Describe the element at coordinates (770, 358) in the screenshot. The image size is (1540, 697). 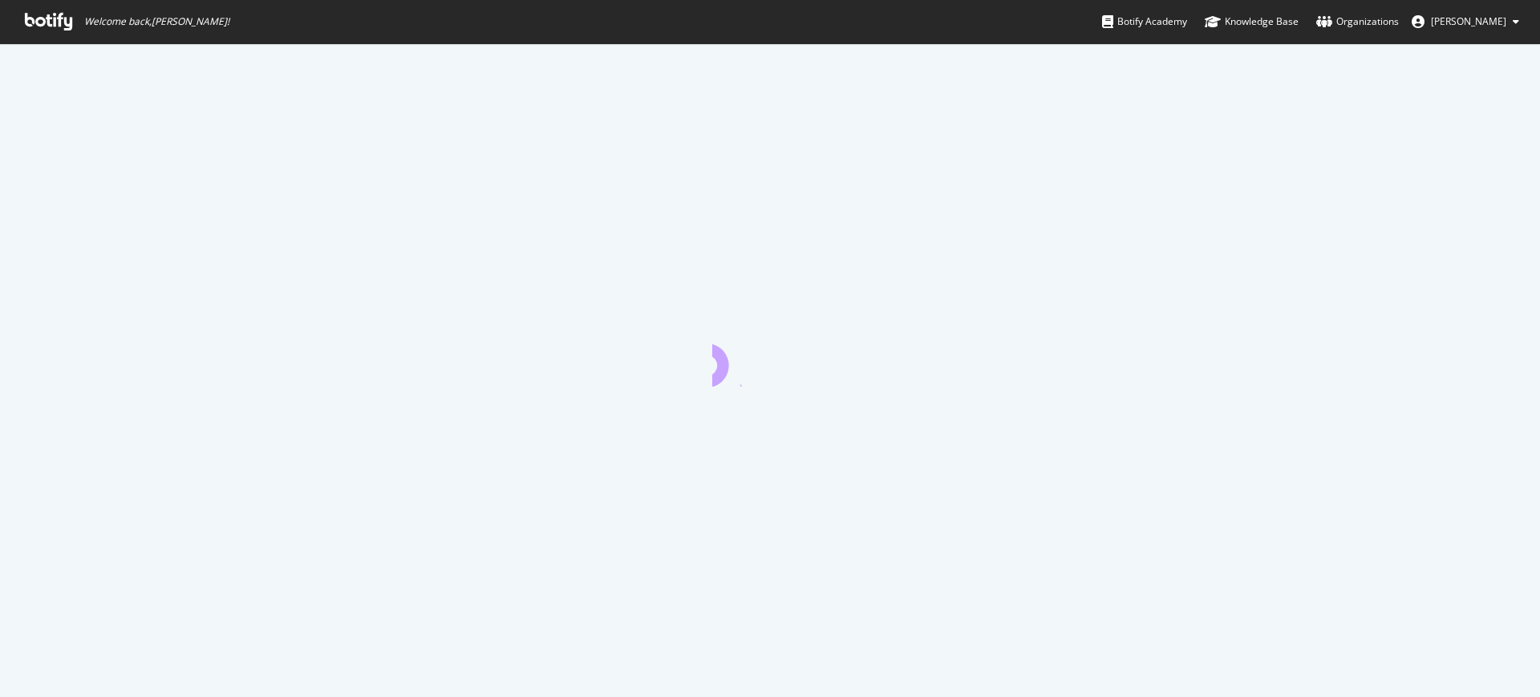
I see `div: animation` at that location.